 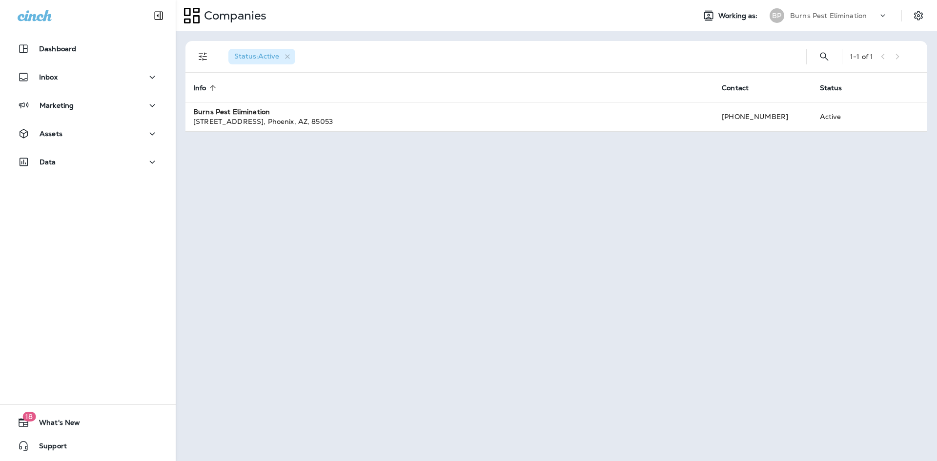 I want to click on button: 18What's New, so click(x=88, y=423).